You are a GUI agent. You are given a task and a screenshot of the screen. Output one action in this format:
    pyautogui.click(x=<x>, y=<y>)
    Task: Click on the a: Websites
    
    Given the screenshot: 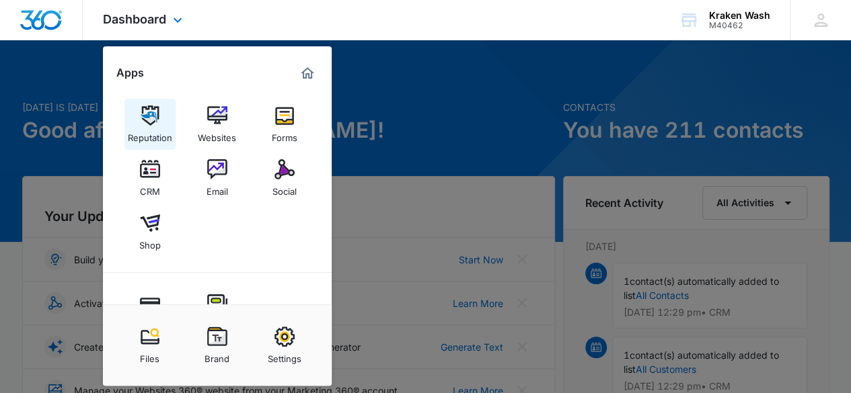 What is the action you would take?
    pyautogui.click(x=217, y=124)
    